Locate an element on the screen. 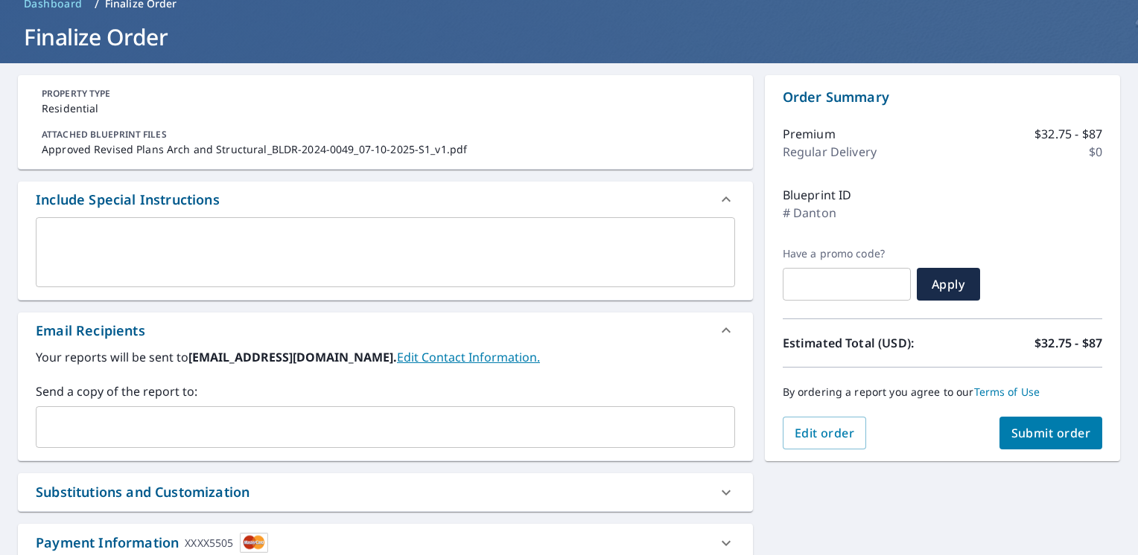  p: By ordering a report you agree to our is located at coordinates (942, 392).